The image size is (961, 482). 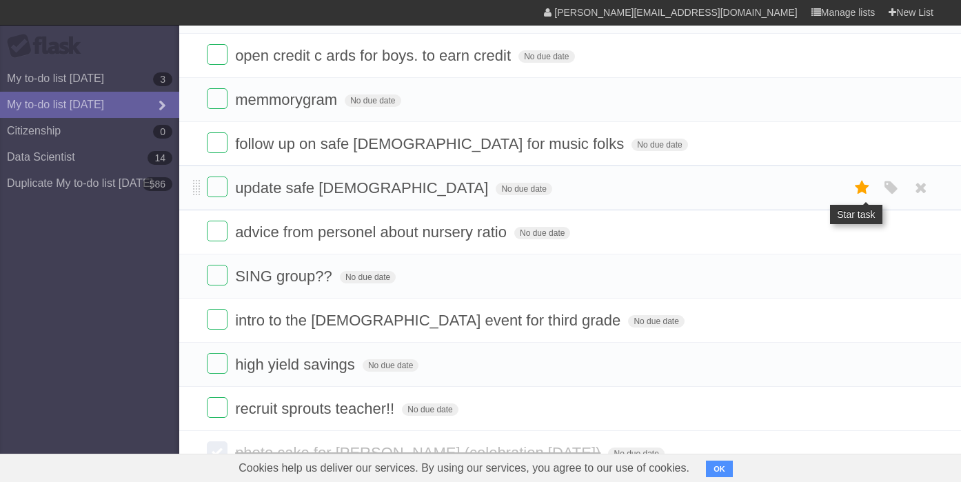 What do you see at coordinates (719, 469) in the screenshot?
I see `button: OK` at bounding box center [719, 469].